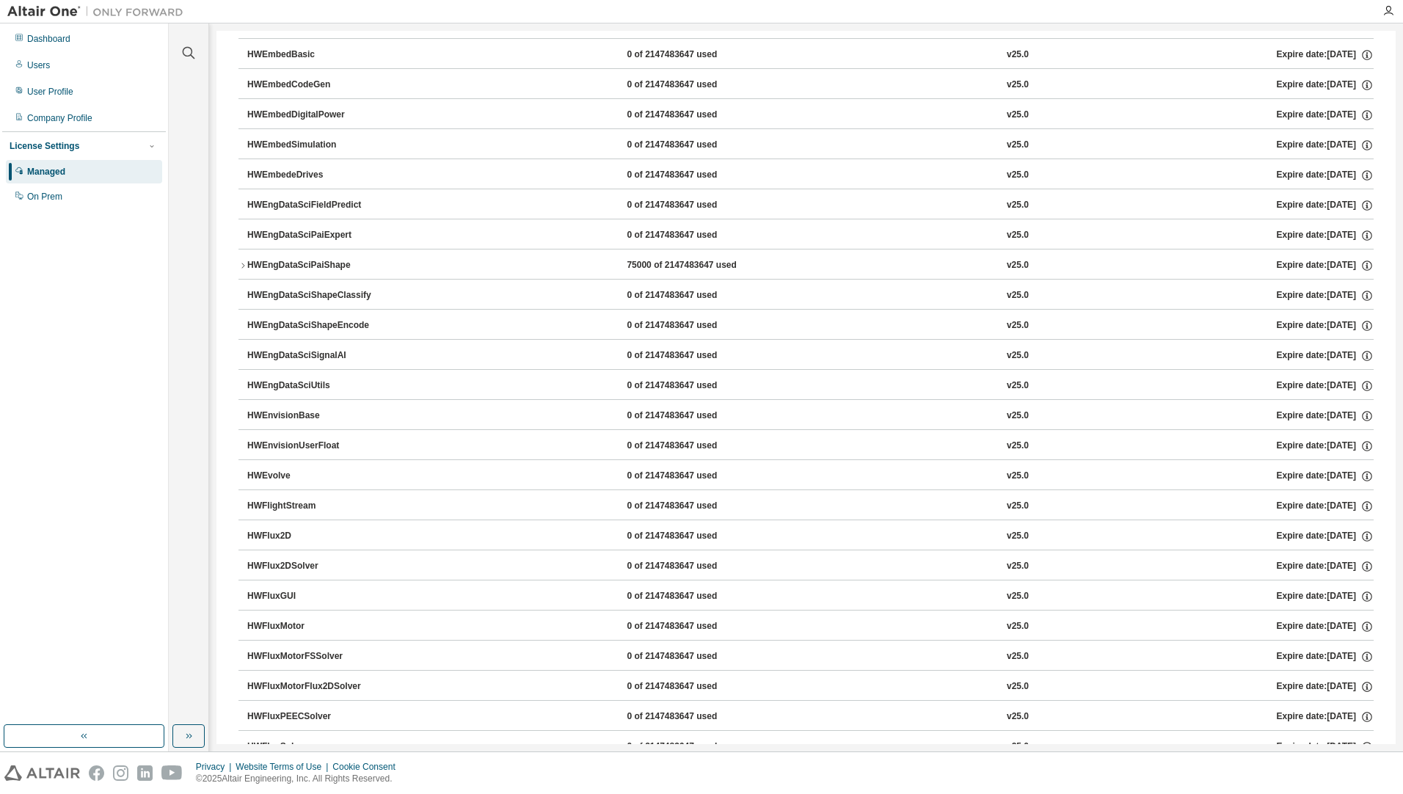 This screenshot has height=794, width=1403. Describe the element at coordinates (45, 197) in the screenshot. I see `div: On Prem` at that location.